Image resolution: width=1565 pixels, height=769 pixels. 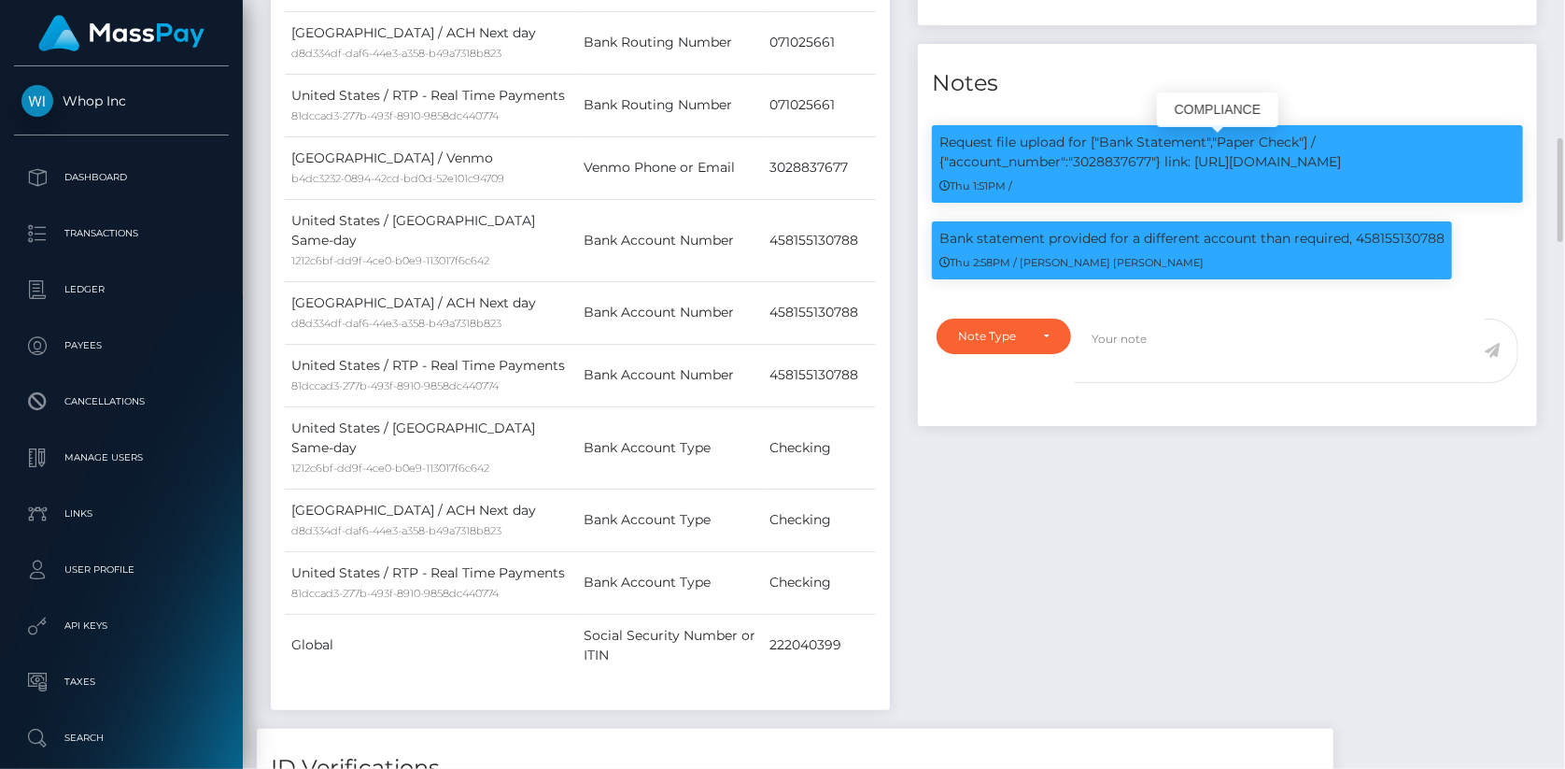 What do you see at coordinates (1004, 336) in the screenshot?
I see `button: Note Type` at bounding box center [1004, 336].